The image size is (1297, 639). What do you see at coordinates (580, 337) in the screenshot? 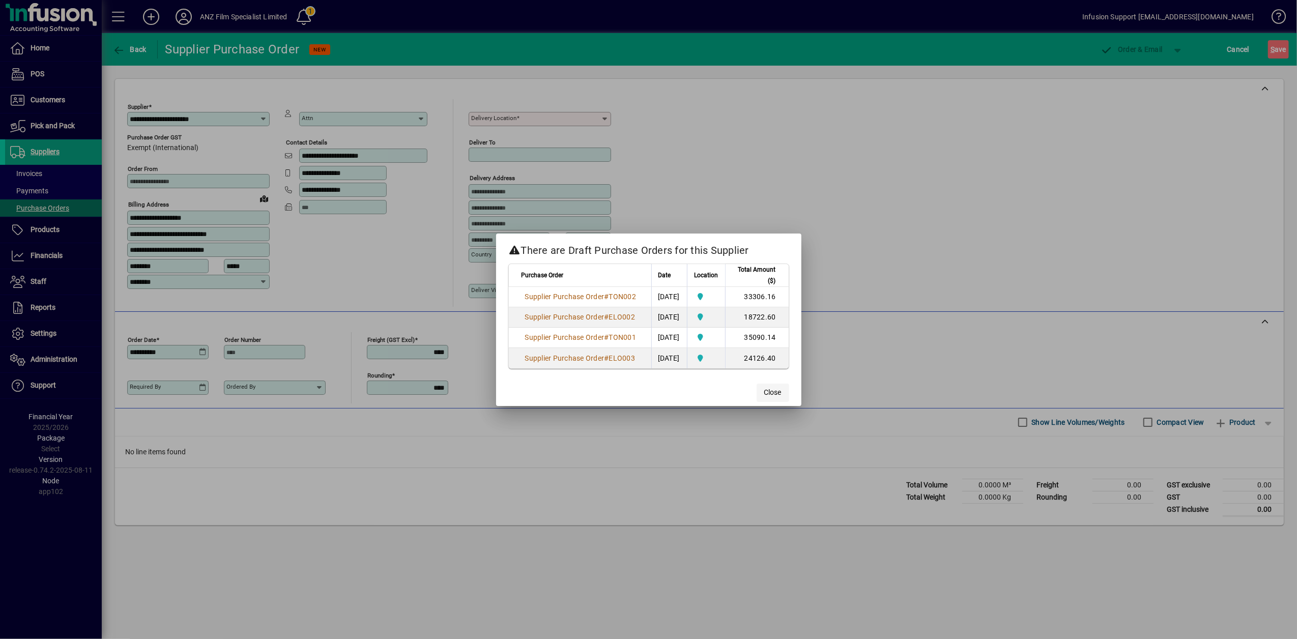
I see `a: Supplier Purchase Order#TON001` at bounding box center [580, 337].